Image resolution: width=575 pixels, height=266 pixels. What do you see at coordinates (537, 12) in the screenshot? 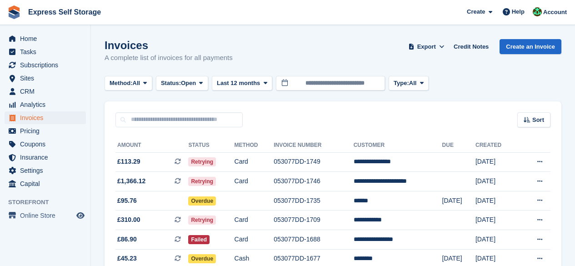
I see `img: Shakiyra Davis` at bounding box center [537, 12].